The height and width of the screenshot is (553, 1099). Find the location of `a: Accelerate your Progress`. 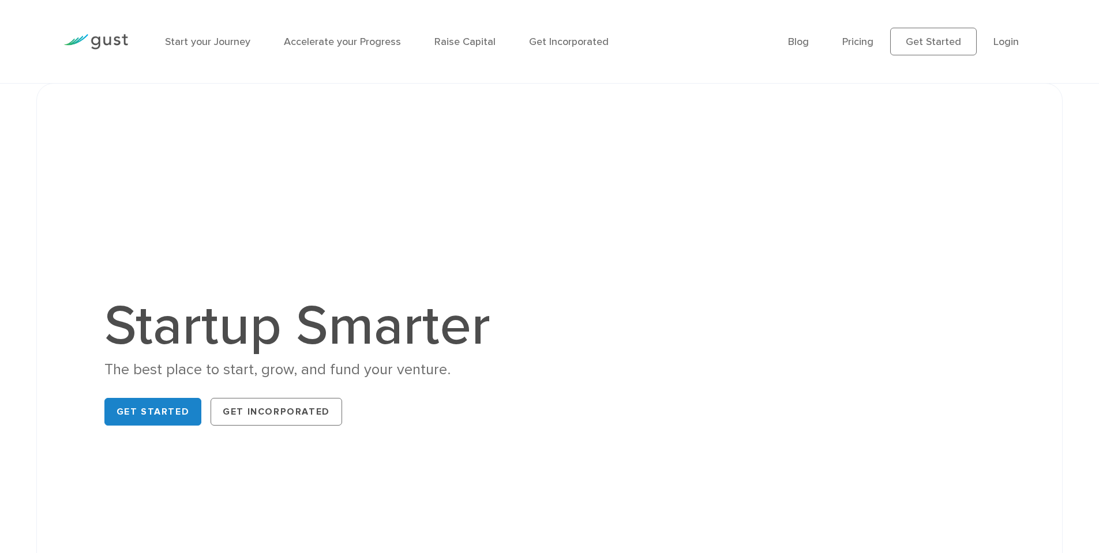

a: Accelerate your Progress is located at coordinates (342, 42).